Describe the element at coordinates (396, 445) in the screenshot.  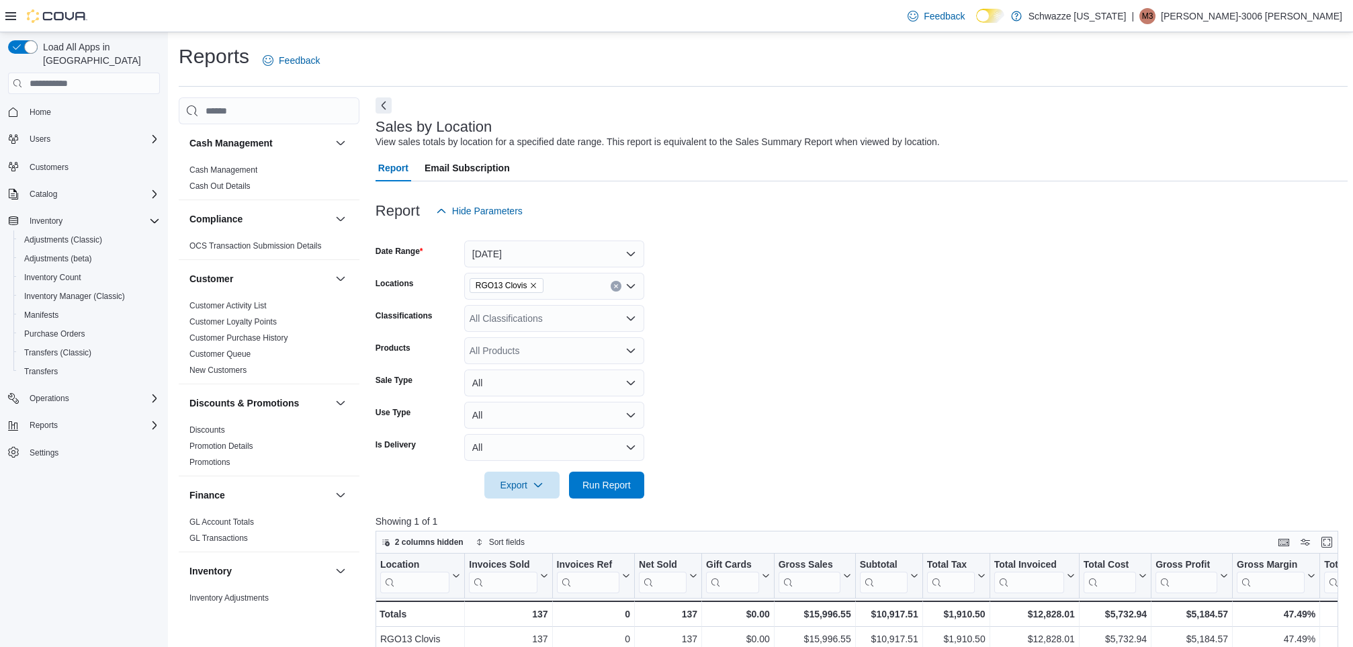
I see `label: Is Delivery` at that location.